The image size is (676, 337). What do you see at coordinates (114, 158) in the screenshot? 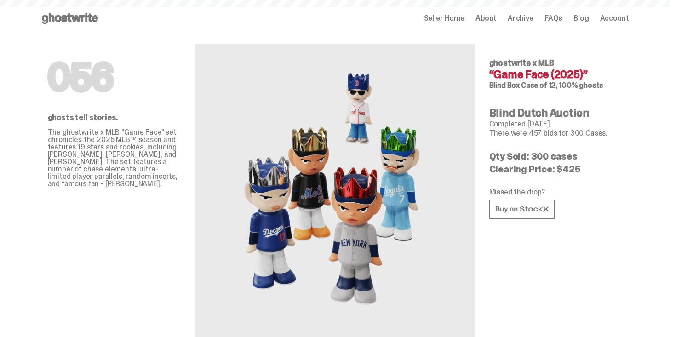
I see `p: The ghostwrite x MLB "Game Face" set chronicles the 2025 MLB™ season and features 19 stars and ro...` at bounding box center [114, 158].